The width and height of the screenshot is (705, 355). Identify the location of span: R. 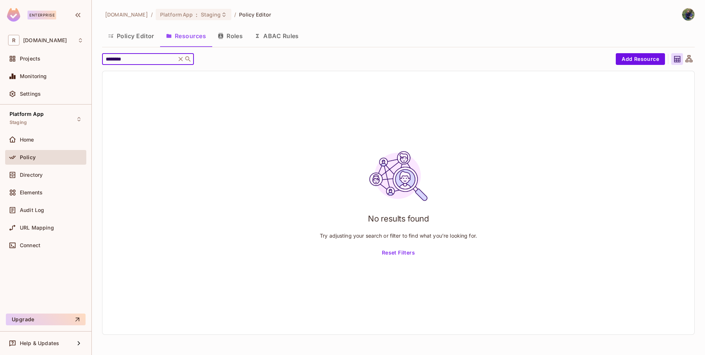
(14, 40).